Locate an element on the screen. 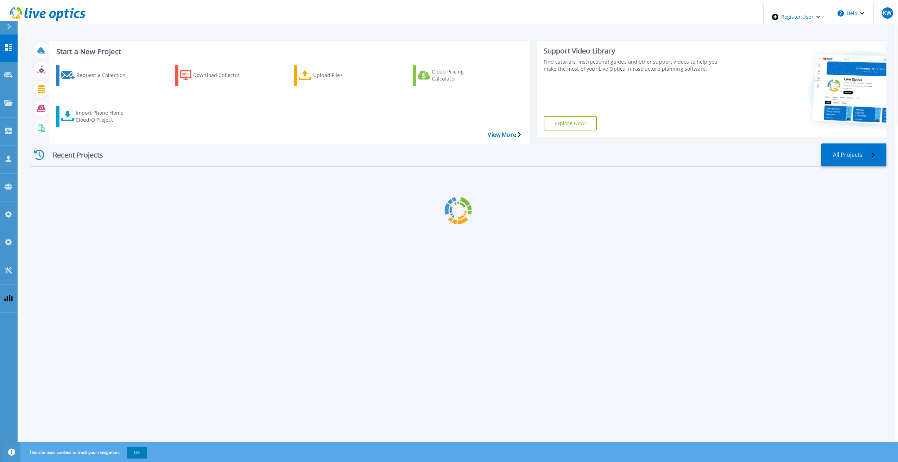 The height and width of the screenshot is (462, 898). a: Request a Collection is located at coordinates (99, 75).